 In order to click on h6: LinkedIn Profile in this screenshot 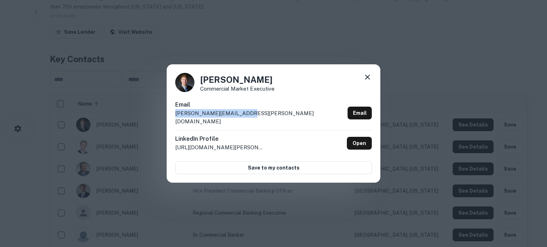, I will do `click(220, 139)`.